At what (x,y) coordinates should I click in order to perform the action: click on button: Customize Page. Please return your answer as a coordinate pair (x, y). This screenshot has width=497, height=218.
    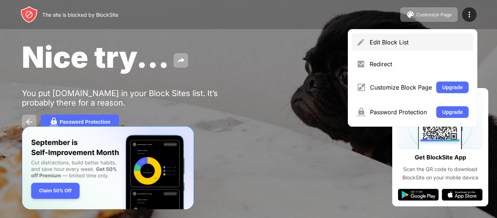
    Looking at the image, I should click on (429, 15).